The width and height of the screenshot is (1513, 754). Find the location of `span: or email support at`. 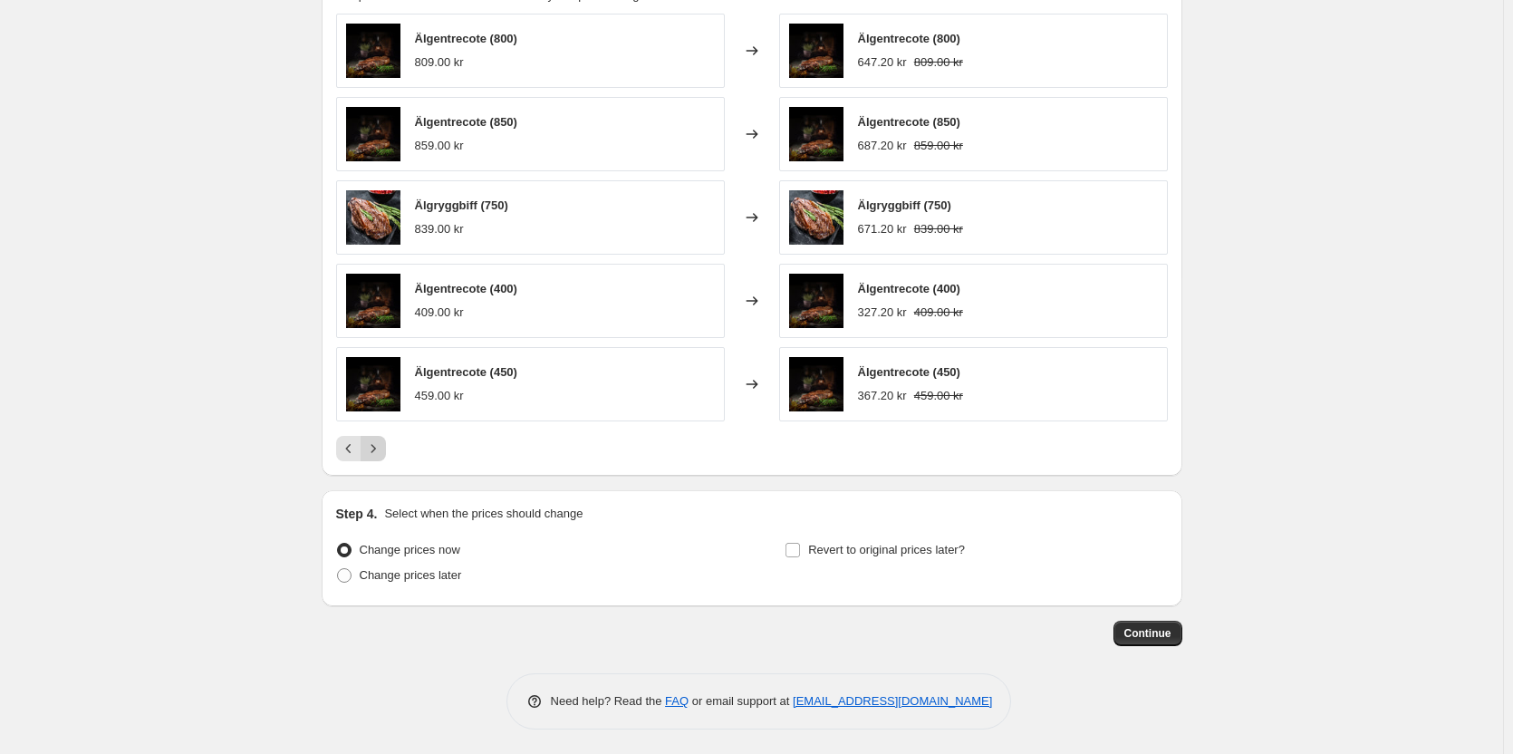

span: or email support at is located at coordinates (740, 700).